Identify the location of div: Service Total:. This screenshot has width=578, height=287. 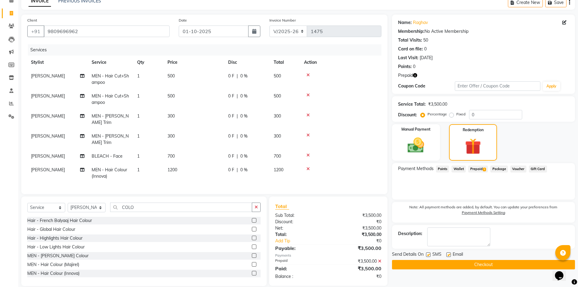
(412, 104).